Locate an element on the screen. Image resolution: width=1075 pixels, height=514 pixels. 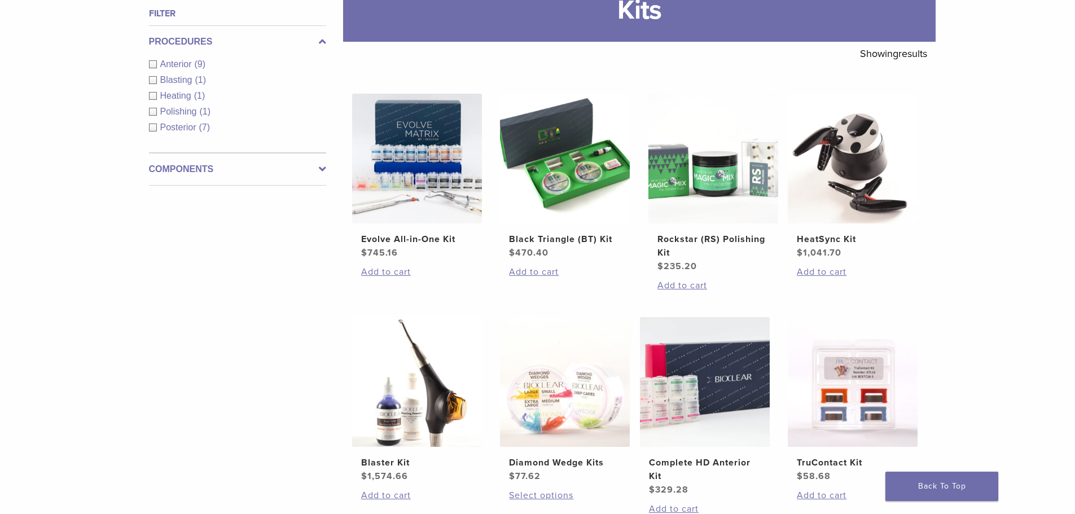
h2: Rockstar (RS) Polishing Kit is located at coordinates (713, 246).